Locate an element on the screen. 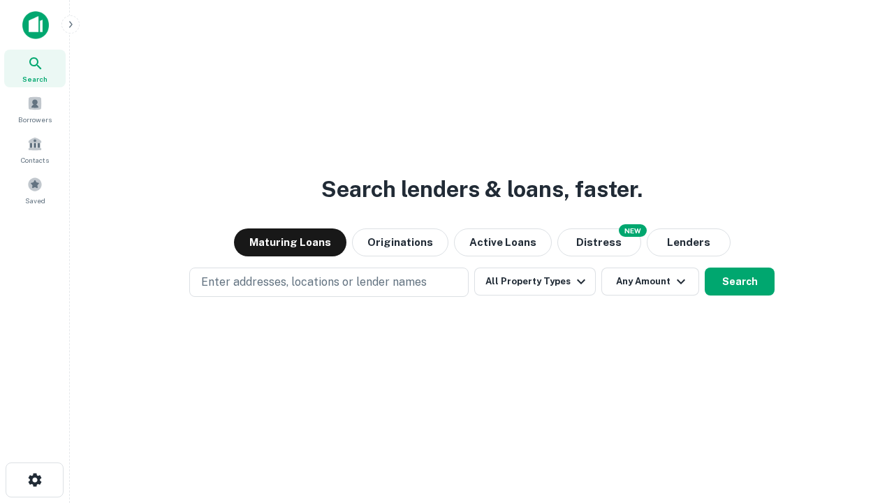 The height and width of the screenshot is (503, 894). button: Active Loans is located at coordinates (503, 242).